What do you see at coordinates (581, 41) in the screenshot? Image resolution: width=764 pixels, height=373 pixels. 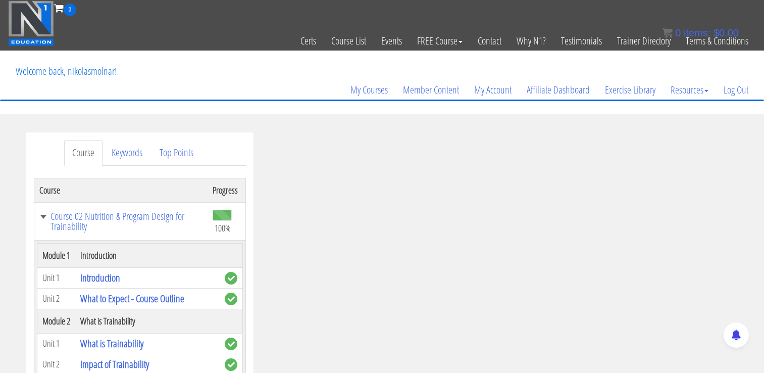 I see `a: Testimonials` at bounding box center [581, 41].